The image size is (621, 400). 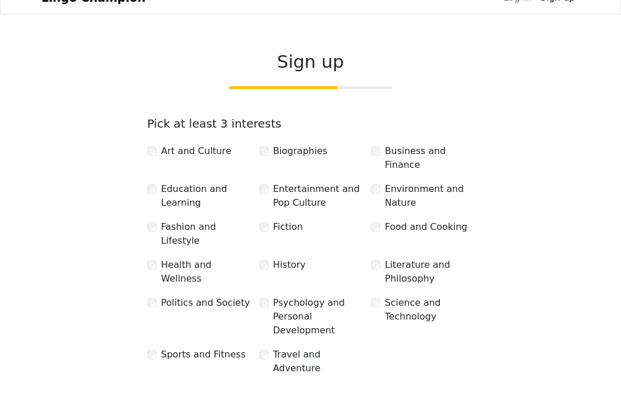 What do you see at coordinates (205, 196) in the screenshot?
I see `label: Education and Learning` at bounding box center [205, 196].